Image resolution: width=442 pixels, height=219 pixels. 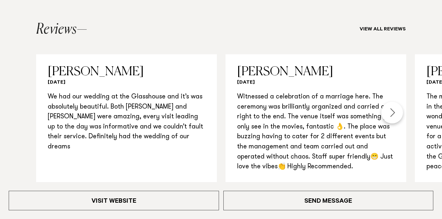 I want to click on a: Visit Website, so click(x=114, y=200).